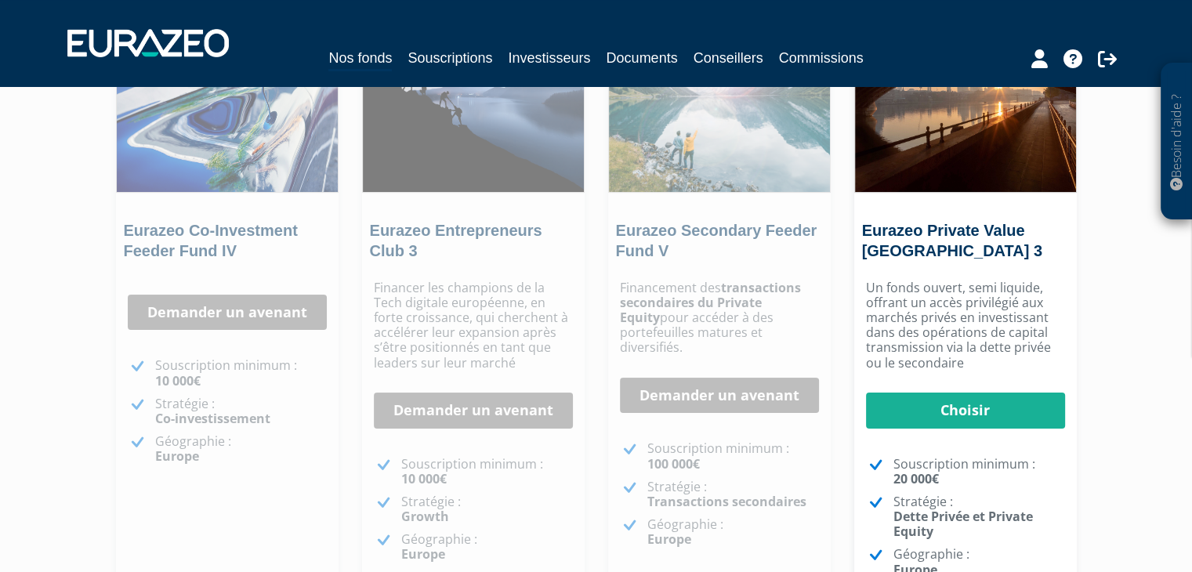 Image resolution: width=1192 pixels, height=572 pixels. Describe the element at coordinates (425, 517) in the screenshot. I see `strong: Growth` at that location.